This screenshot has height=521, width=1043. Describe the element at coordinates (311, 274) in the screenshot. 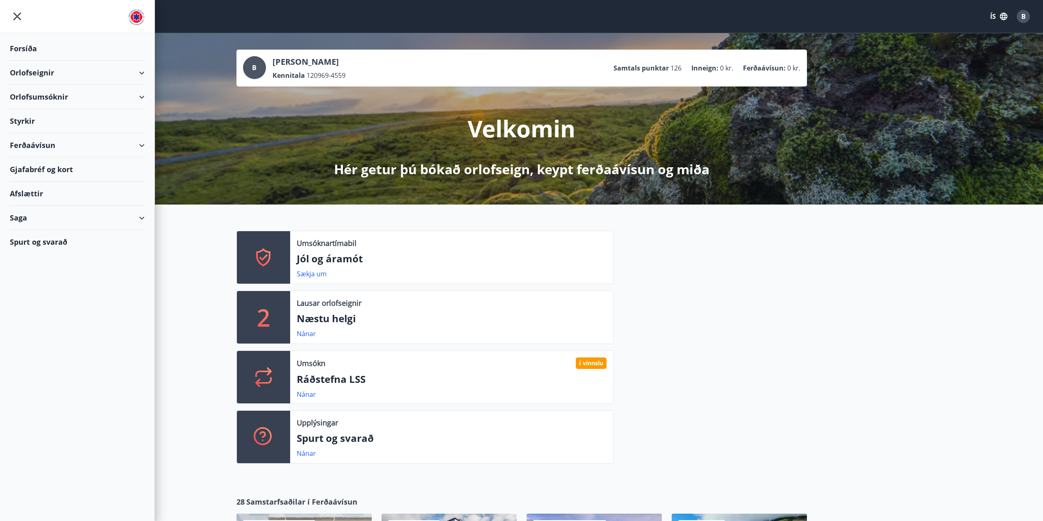

I see `a: Sækja um` at that location.